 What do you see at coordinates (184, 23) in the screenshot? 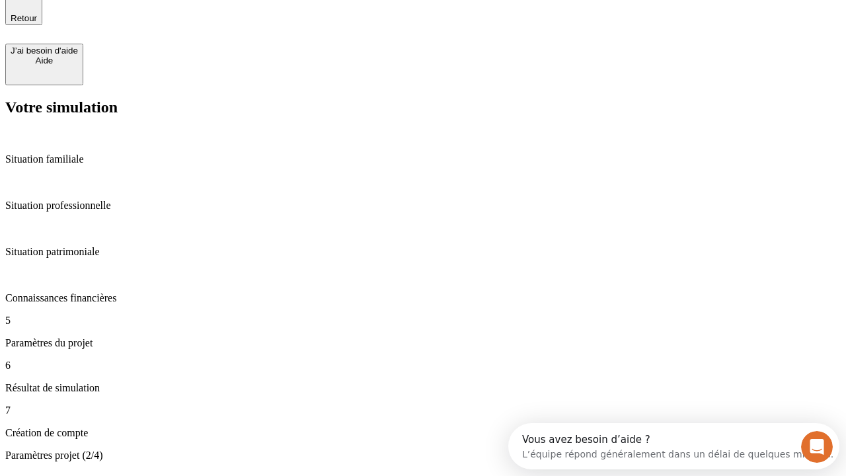
I see `div: Ouvrir le Messenger Intercom` at bounding box center [184, 23].